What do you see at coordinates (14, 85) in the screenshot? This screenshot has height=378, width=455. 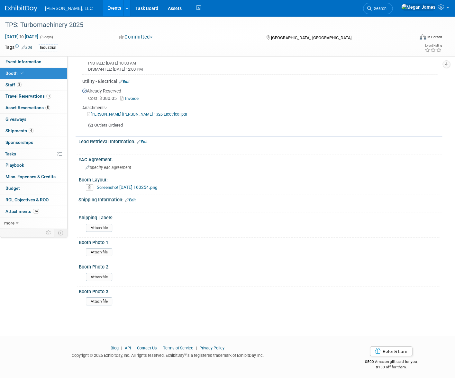 I see `span: Staff` at bounding box center [14, 85].